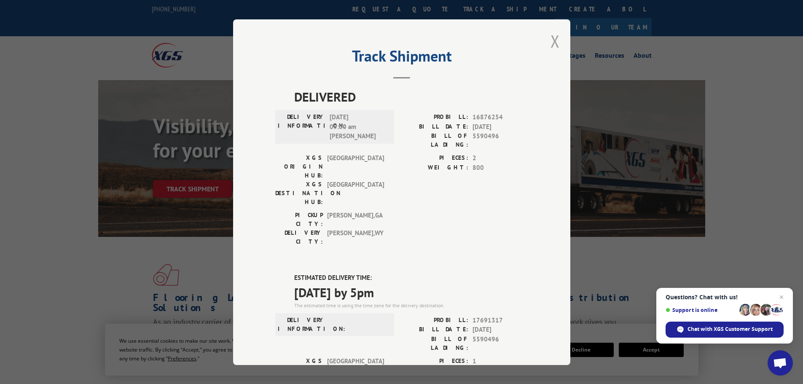  Describe the element at coordinates (299, 220) in the screenshot. I see `label: PICKUP CITY:` at that location.